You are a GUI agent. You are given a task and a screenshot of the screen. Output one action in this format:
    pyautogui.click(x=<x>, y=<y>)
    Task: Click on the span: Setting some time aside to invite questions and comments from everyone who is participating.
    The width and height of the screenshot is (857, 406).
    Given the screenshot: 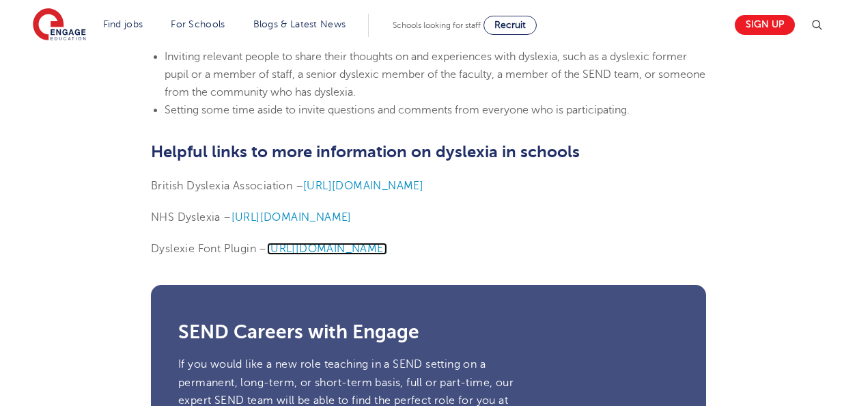 What is the action you would take?
    pyautogui.click(x=397, y=110)
    